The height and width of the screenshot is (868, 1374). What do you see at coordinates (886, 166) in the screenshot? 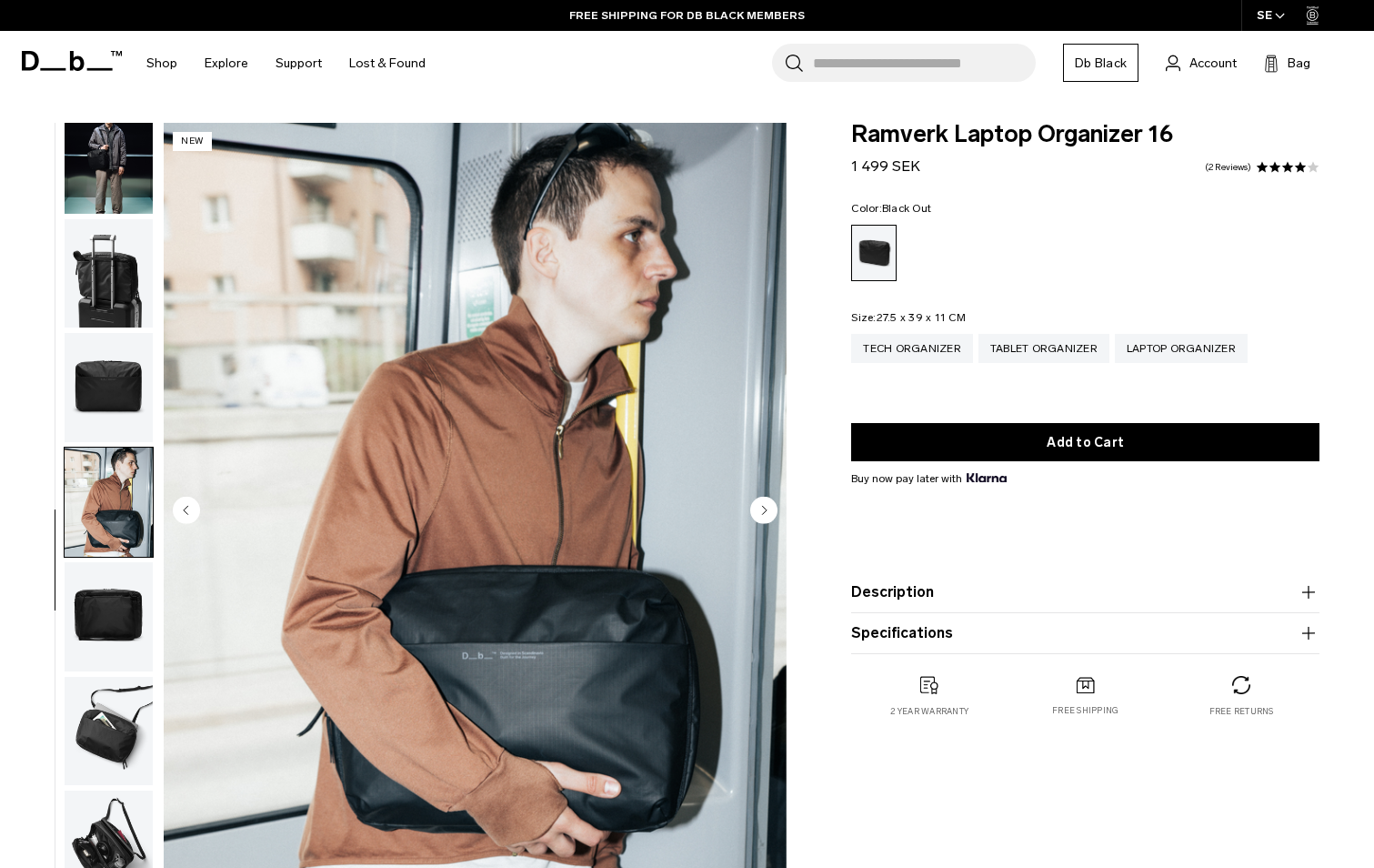
I see `span: 1 499 SEK` at bounding box center [886, 166].